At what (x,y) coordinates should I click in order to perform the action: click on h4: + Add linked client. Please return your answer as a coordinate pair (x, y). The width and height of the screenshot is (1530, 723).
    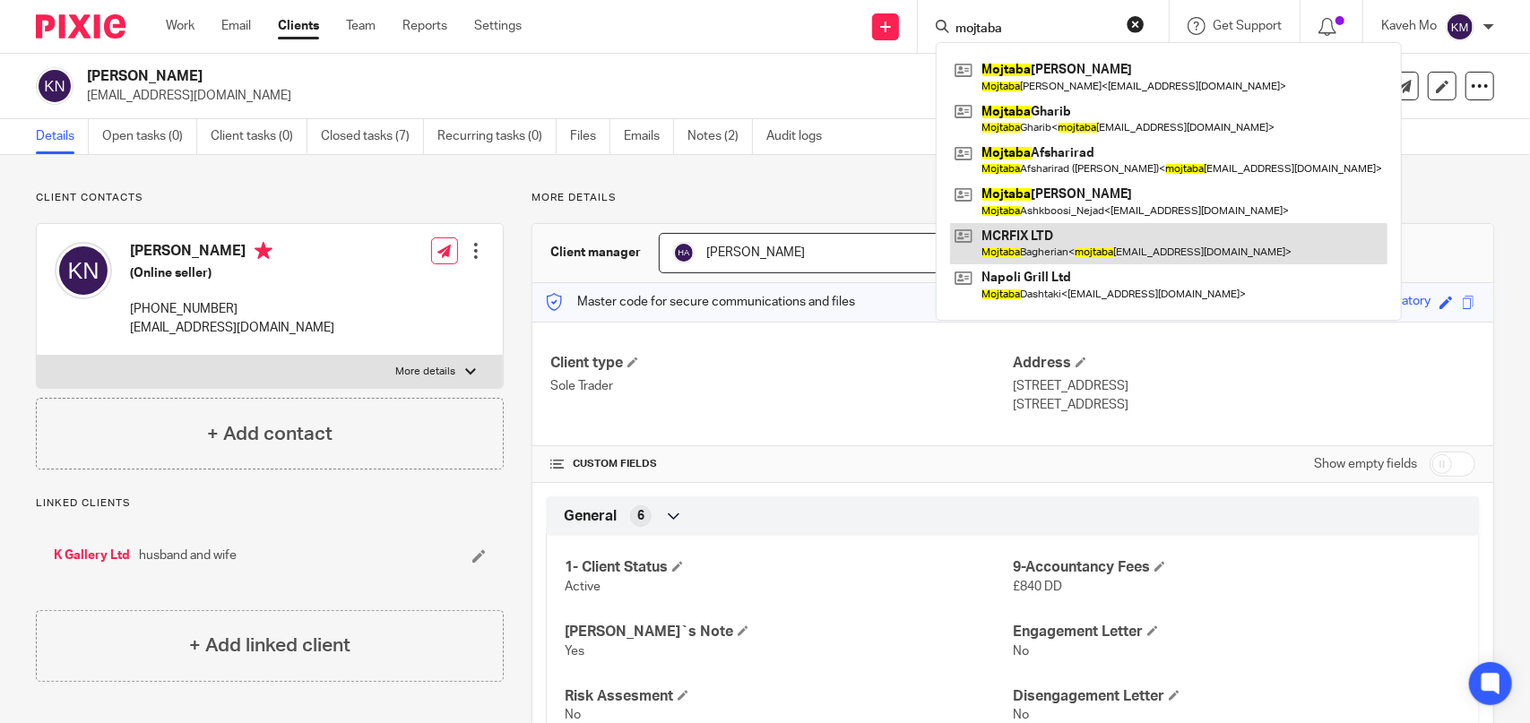
    Looking at the image, I should click on (270, 645).